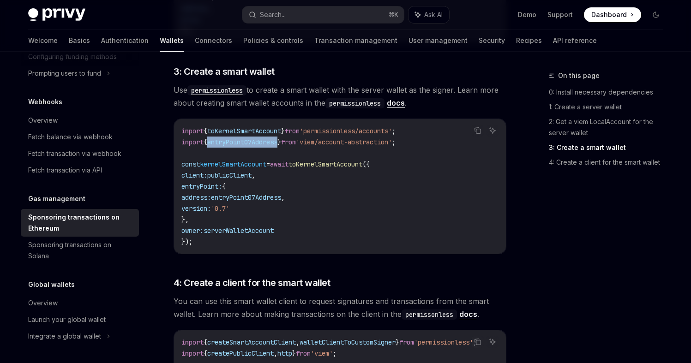  Describe the element at coordinates (79, 41) in the screenshot. I see `a: Basics` at that location.